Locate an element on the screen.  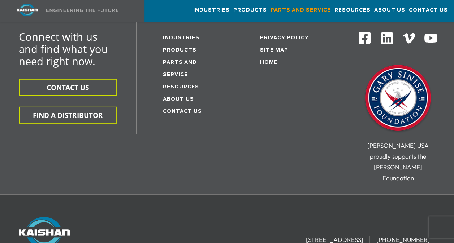
span: Resources is located at coordinates (352, 10).